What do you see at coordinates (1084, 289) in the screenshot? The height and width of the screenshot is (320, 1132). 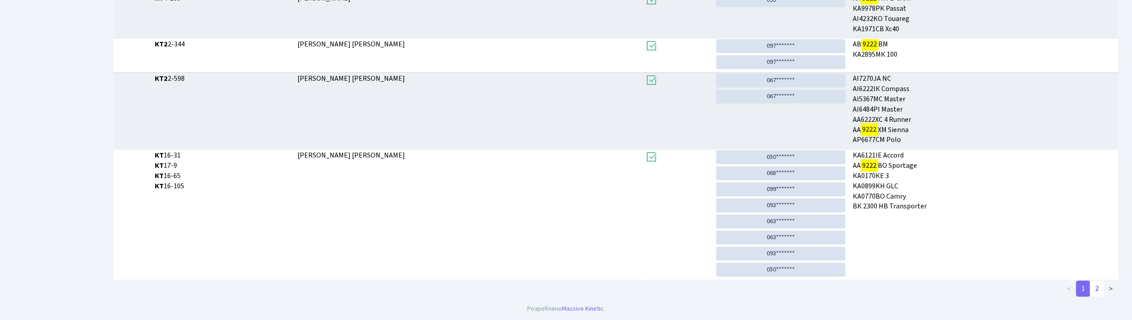 I see `a: 1` at bounding box center [1084, 289].